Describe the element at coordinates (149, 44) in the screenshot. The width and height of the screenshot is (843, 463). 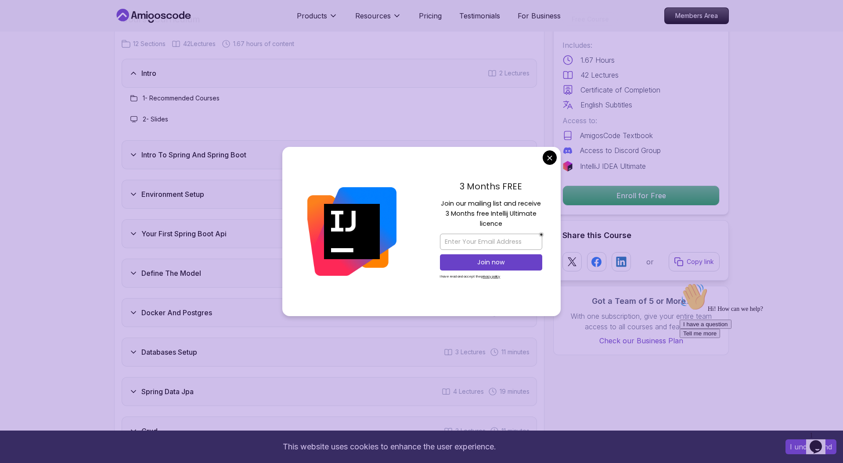
I see `span: 12 Sections` at that location.